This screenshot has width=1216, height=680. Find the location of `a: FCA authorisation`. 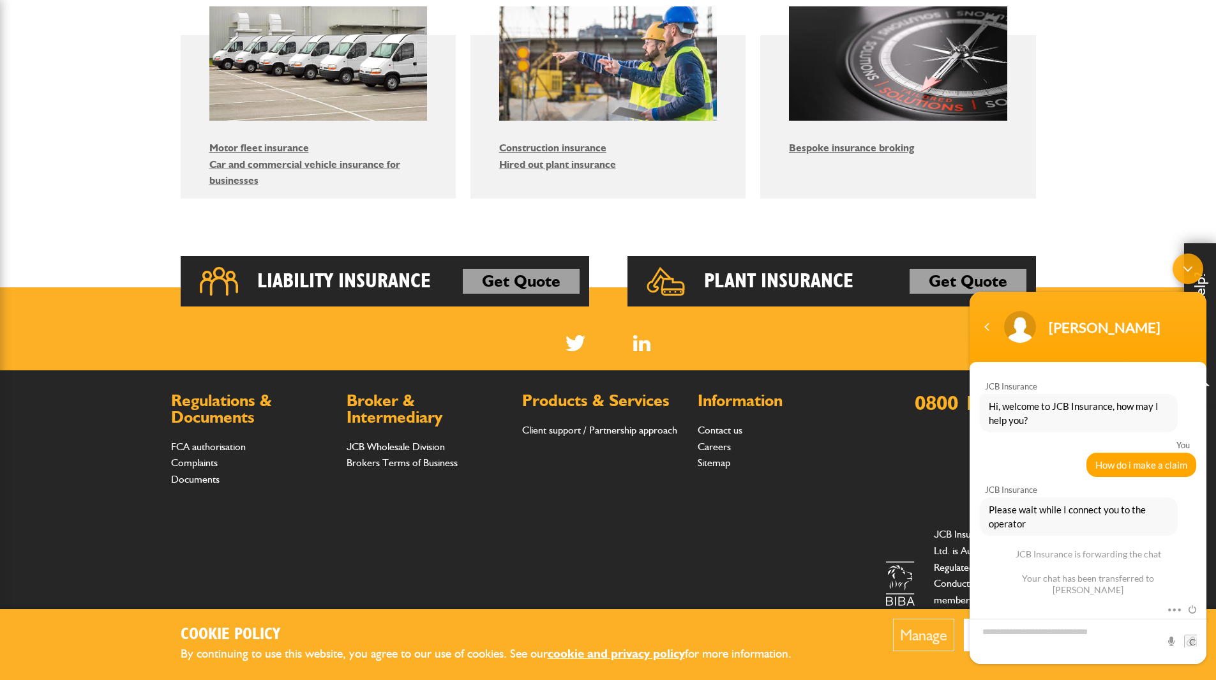

a: FCA authorisation is located at coordinates (208, 446).